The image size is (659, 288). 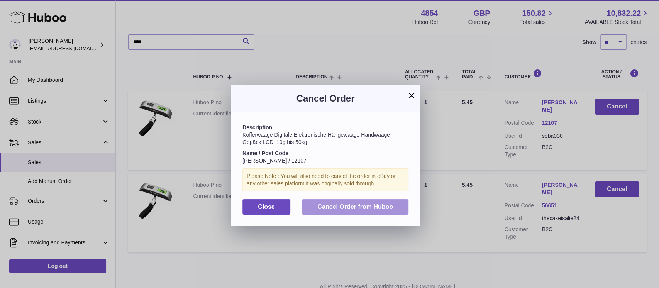 What do you see at coordinates (266, 206) in the screenshot?
I see `span: Close` at bounding box center [266, 206].